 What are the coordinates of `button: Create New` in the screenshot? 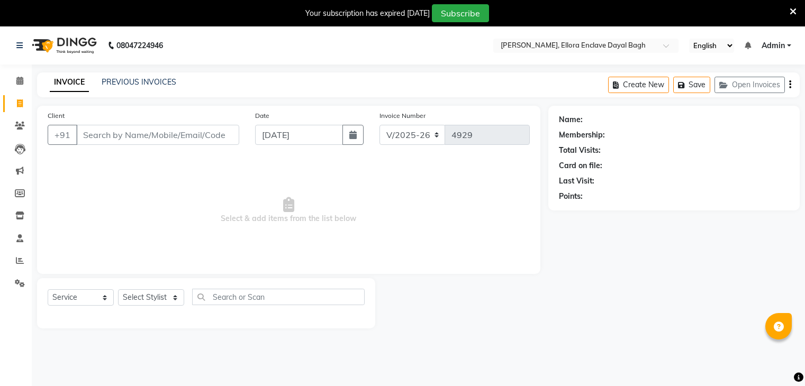 It's located at (638, 85).